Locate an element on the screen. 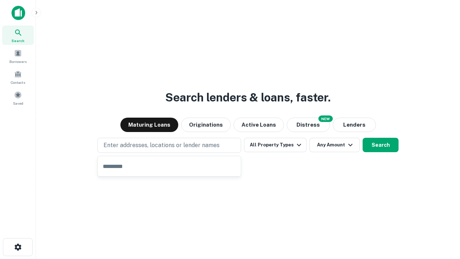 The width and height of the screenshot is (460, 259). a: Borrowers is located at coordinates (18, 56).